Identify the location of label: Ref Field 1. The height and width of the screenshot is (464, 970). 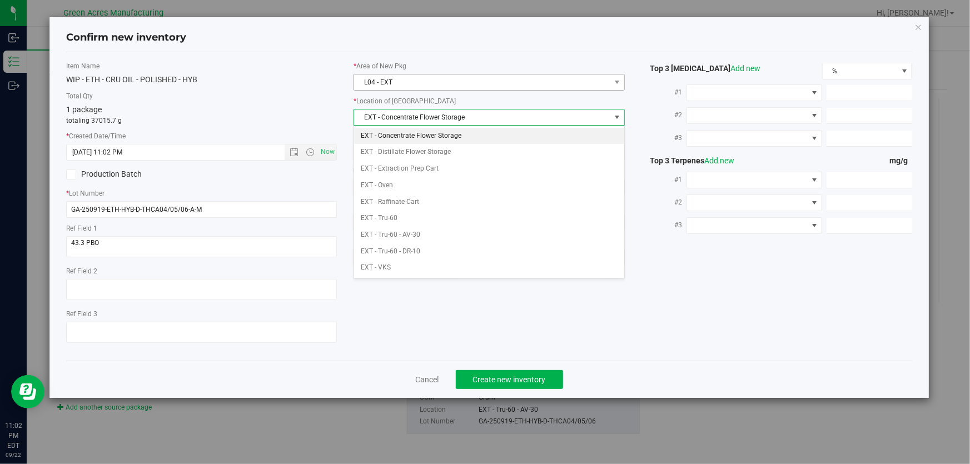
(201, 229).